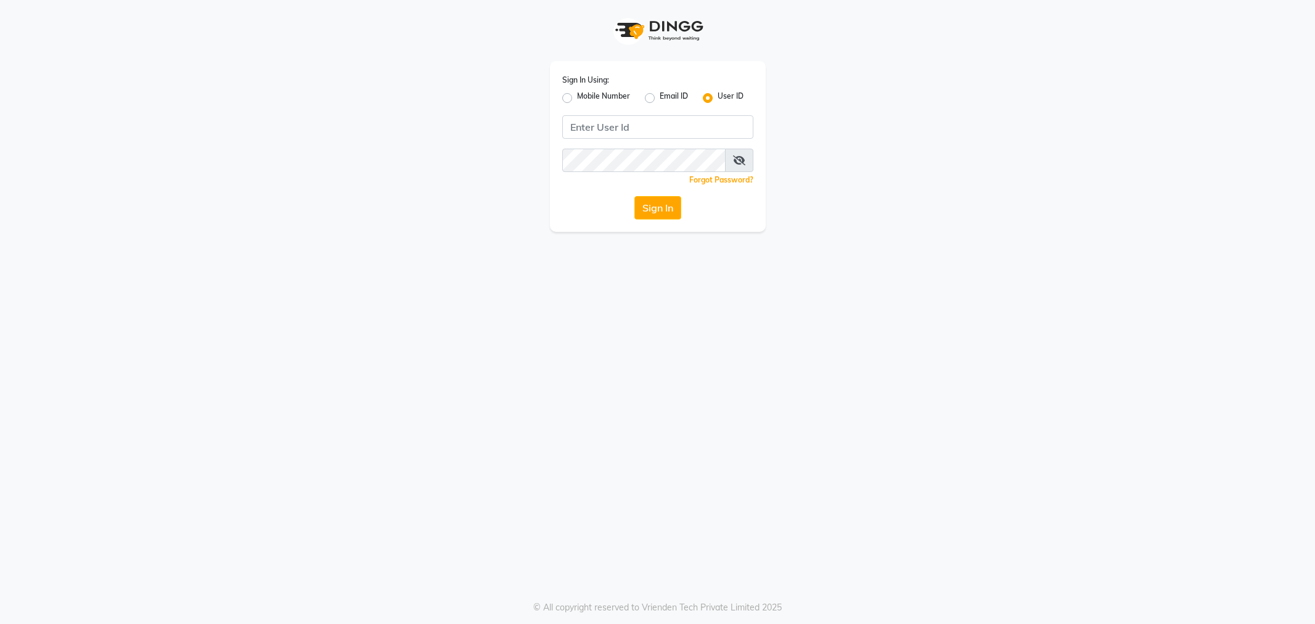  What do you see at coordinates (658, 208) in the screenshot?
I see `button: Sign In` at bounding box center [658, 208].